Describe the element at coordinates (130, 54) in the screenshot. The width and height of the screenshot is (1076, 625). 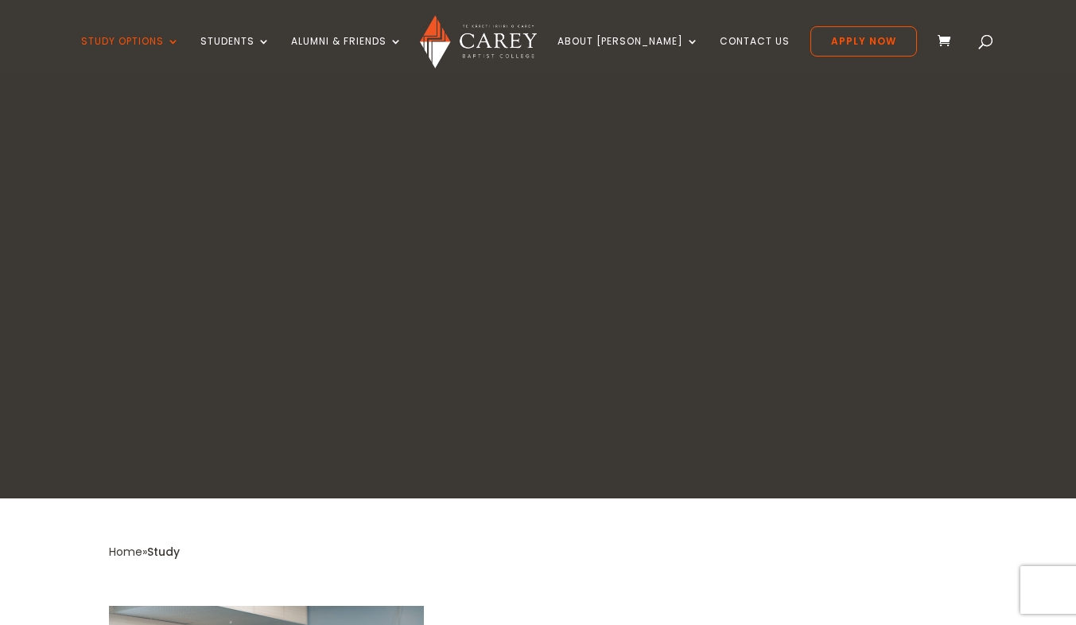
I see `a: Study Options` at that location.